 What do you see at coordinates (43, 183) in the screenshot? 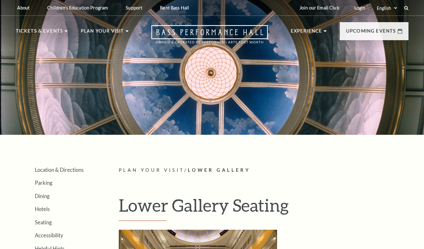
I see `a: Parking` at bounding box center [43, 183].